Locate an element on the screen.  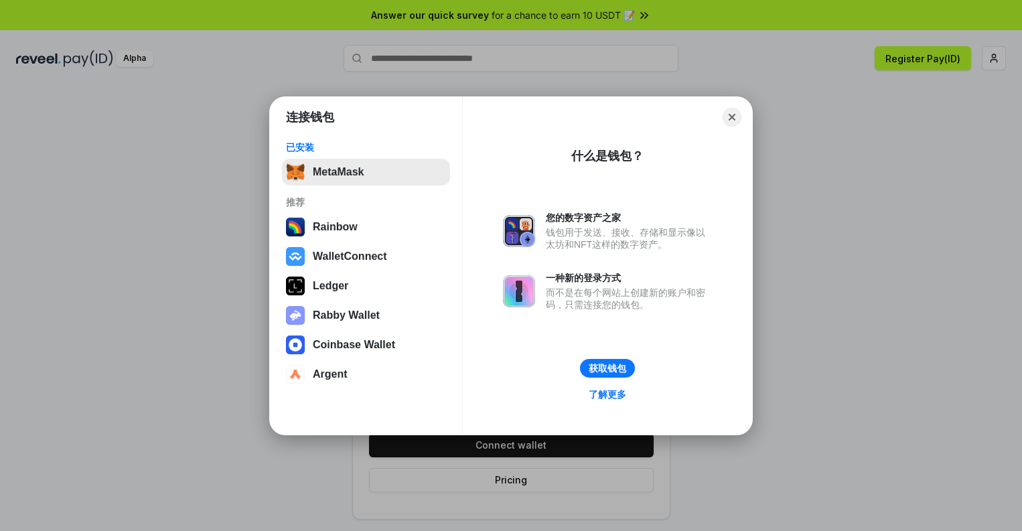
div: 一种新的登录方式 is located at coordinates (629, 278).